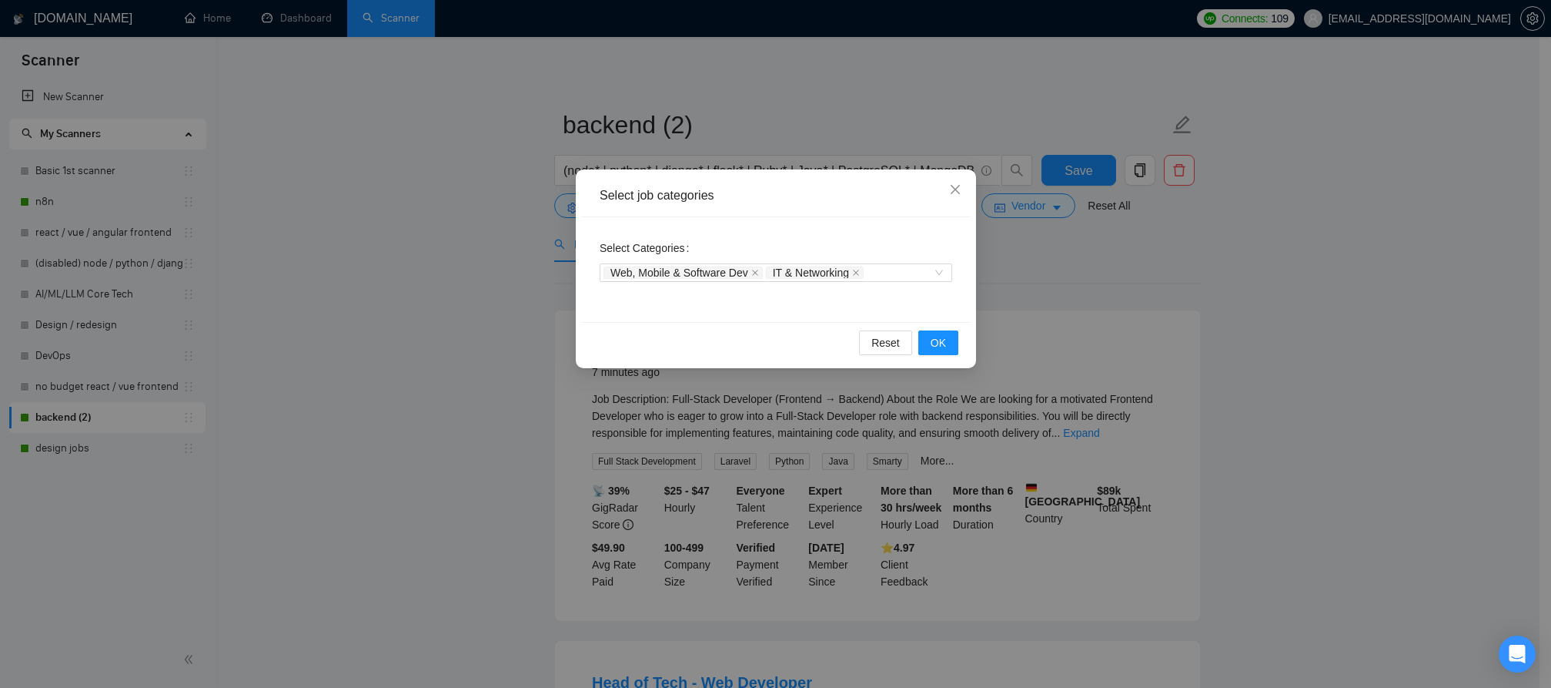 The image size is (1551, 688). Describe the element at coordinates (1517, 654) in the screenshot. I see `div: Open Intercom Messenger` at that location.